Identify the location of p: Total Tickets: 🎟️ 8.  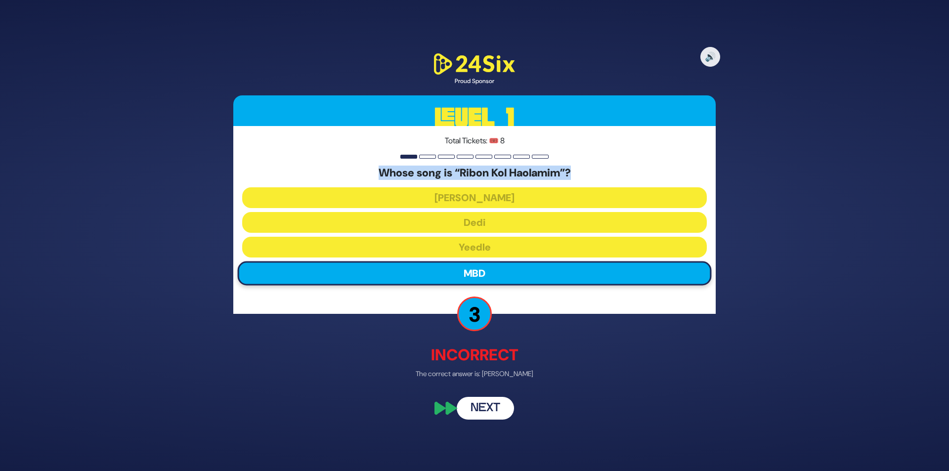
(475, 141).